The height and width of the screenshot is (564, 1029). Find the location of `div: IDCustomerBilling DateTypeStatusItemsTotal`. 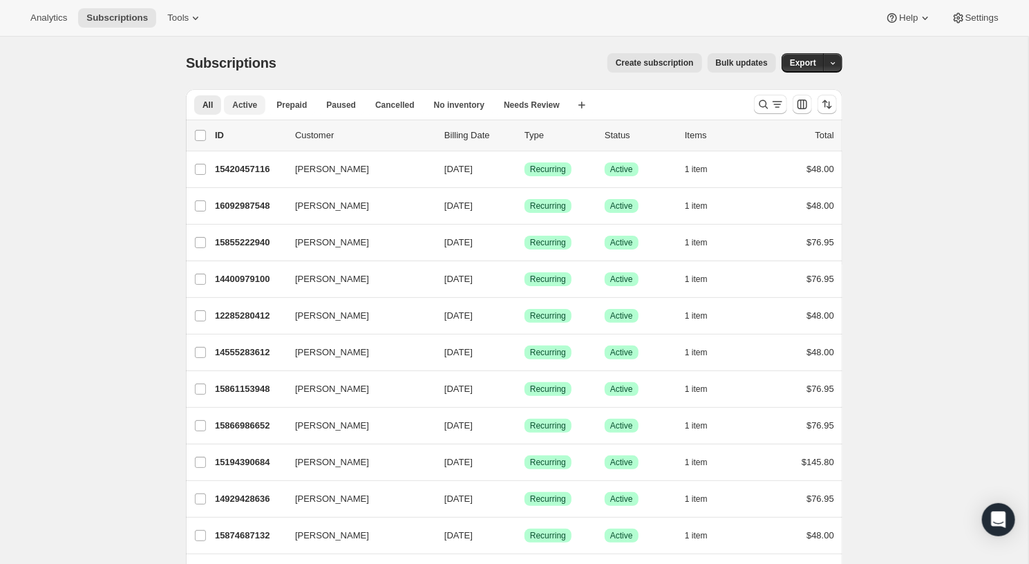

div: IDCustomerBilling DateTypeStatusItemsTotal is located at coordinates (525, 135).